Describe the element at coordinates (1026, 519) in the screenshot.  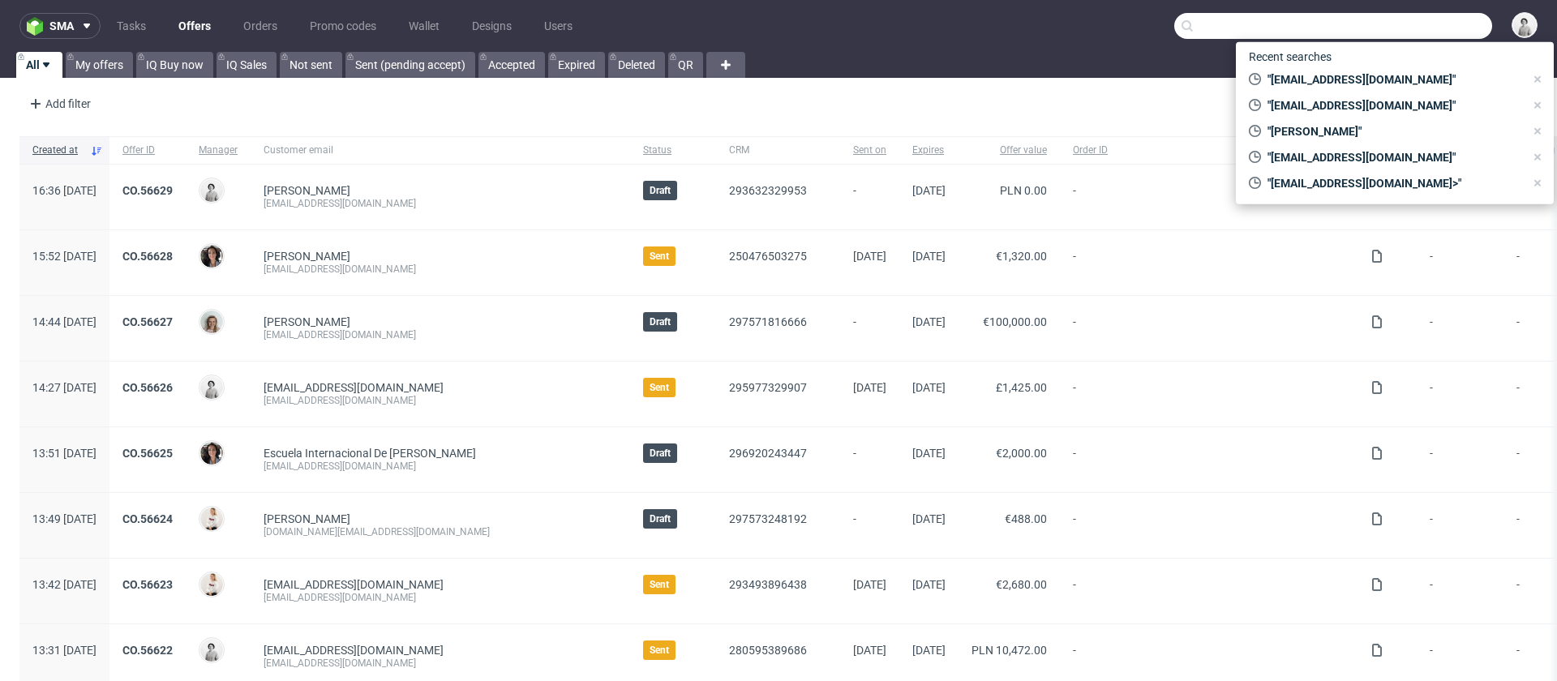
I see `span: €488.00` at that location.